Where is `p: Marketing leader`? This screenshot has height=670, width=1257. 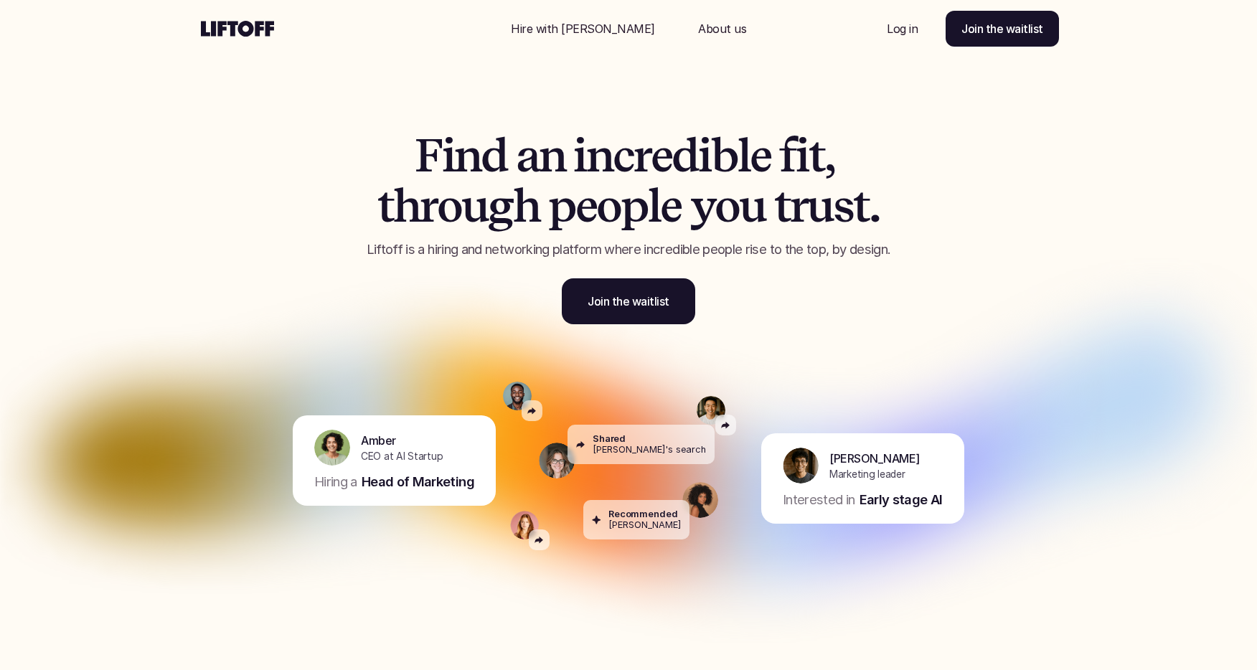
p: Marketing leader is located at coordinates (868, 474).